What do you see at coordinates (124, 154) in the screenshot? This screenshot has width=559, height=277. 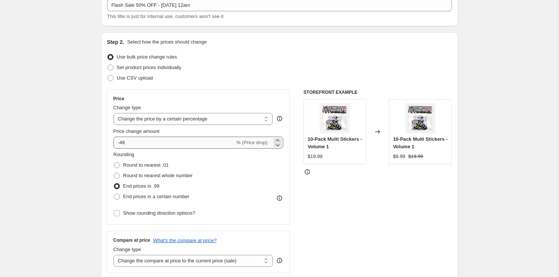 I see `span: Rounding` at bounding box center [124, 154].